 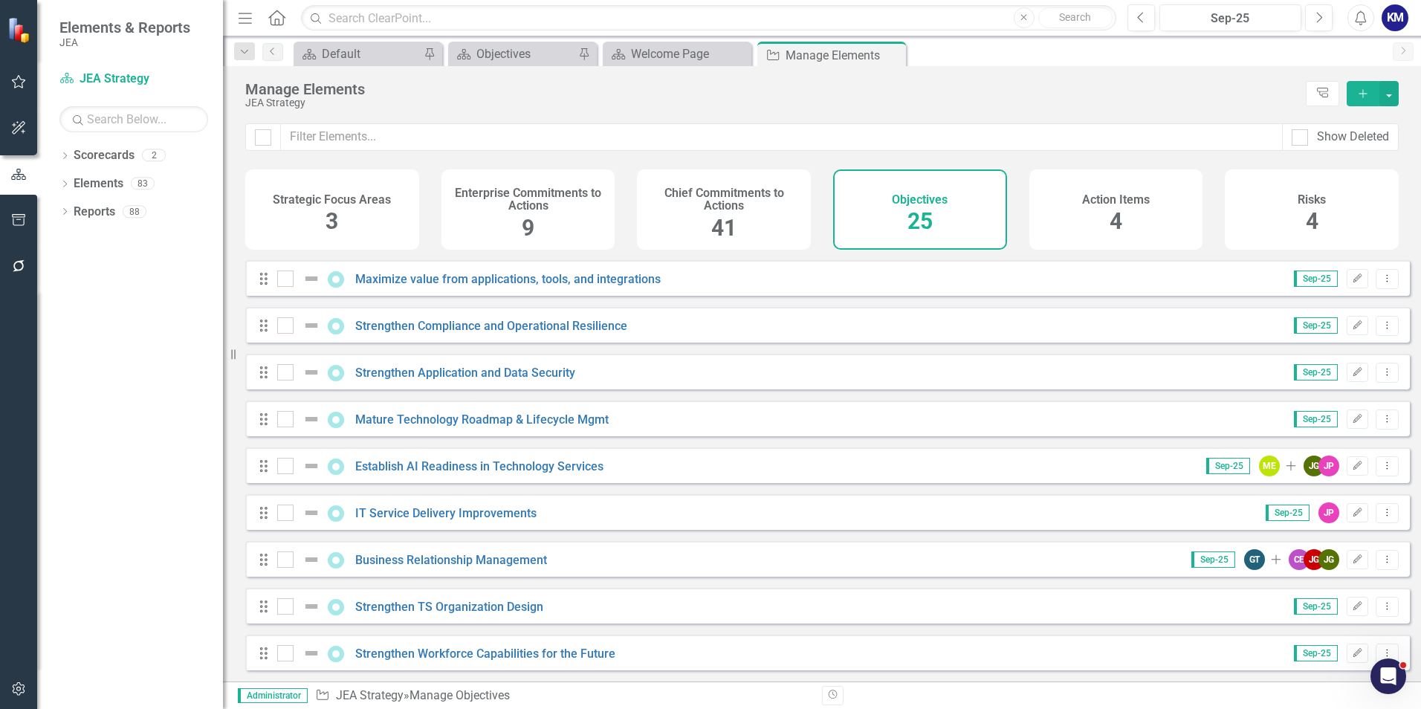 What do you see at coordinates (781, 137) in the screenshot?
I see `input: Filter Elements...` at bounding box center [781, 137].